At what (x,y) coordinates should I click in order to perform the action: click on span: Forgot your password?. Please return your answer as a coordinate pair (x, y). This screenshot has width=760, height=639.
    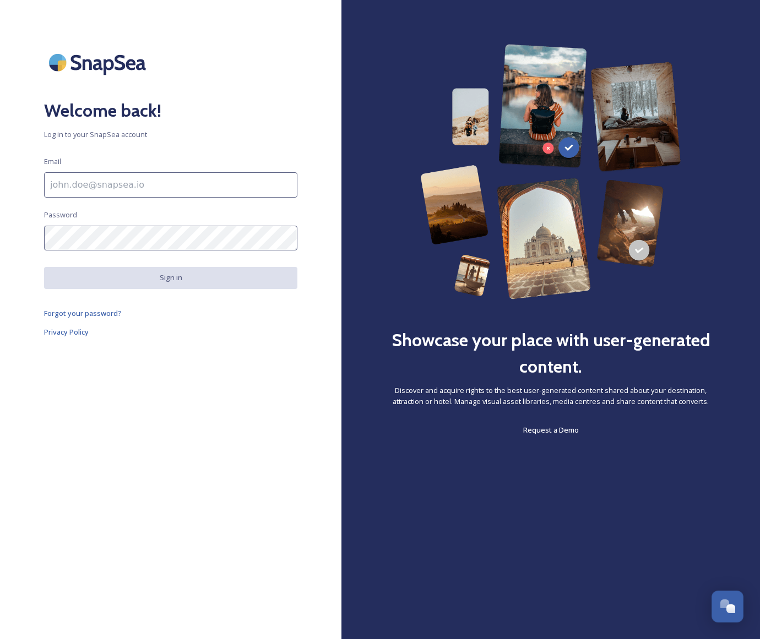
    Looking at the image, I should click on (83, 313).